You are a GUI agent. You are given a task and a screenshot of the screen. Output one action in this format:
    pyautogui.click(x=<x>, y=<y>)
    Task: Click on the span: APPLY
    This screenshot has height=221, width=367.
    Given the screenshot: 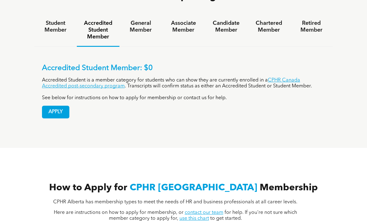 What is the action you would take?
    pyautogui.click(x=56, y=112)
    